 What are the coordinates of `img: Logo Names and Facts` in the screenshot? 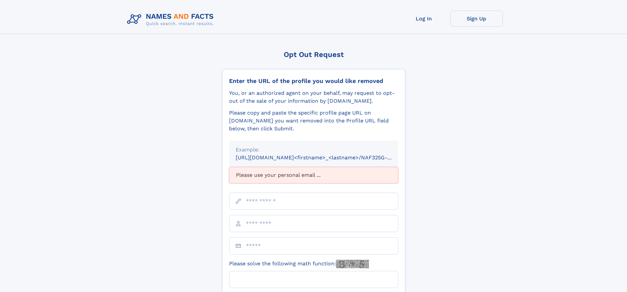 It's located at (172, 19).